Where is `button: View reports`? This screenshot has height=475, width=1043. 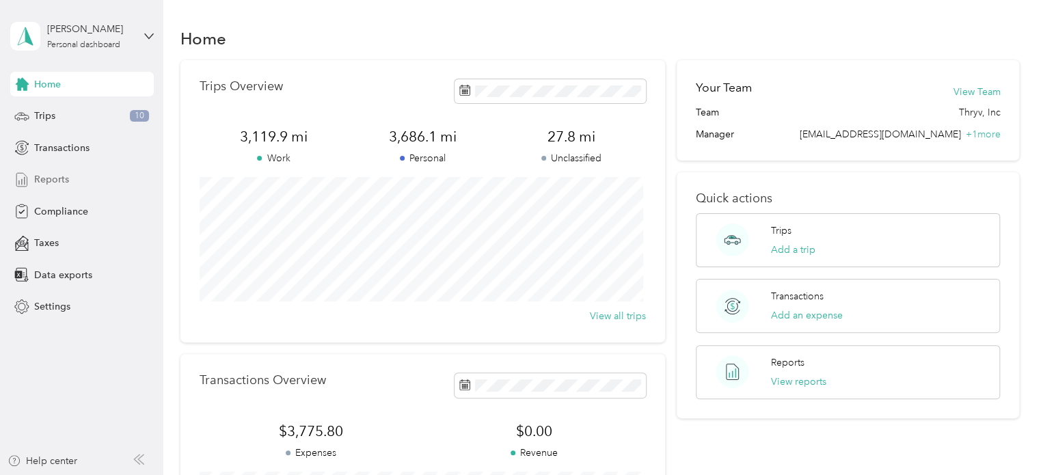 button: View reports is located at coordinates (798, 381).